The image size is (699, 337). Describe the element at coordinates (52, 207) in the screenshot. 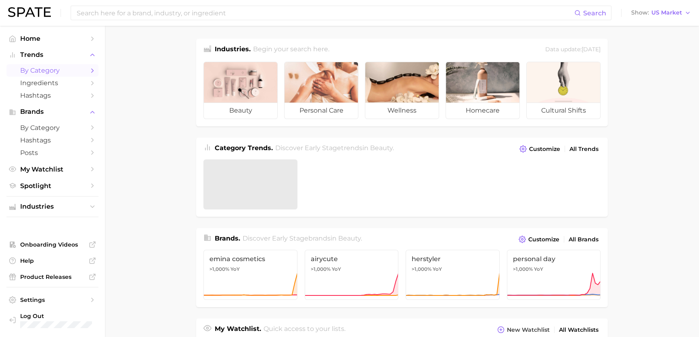

I see `span: Industries` at that location.